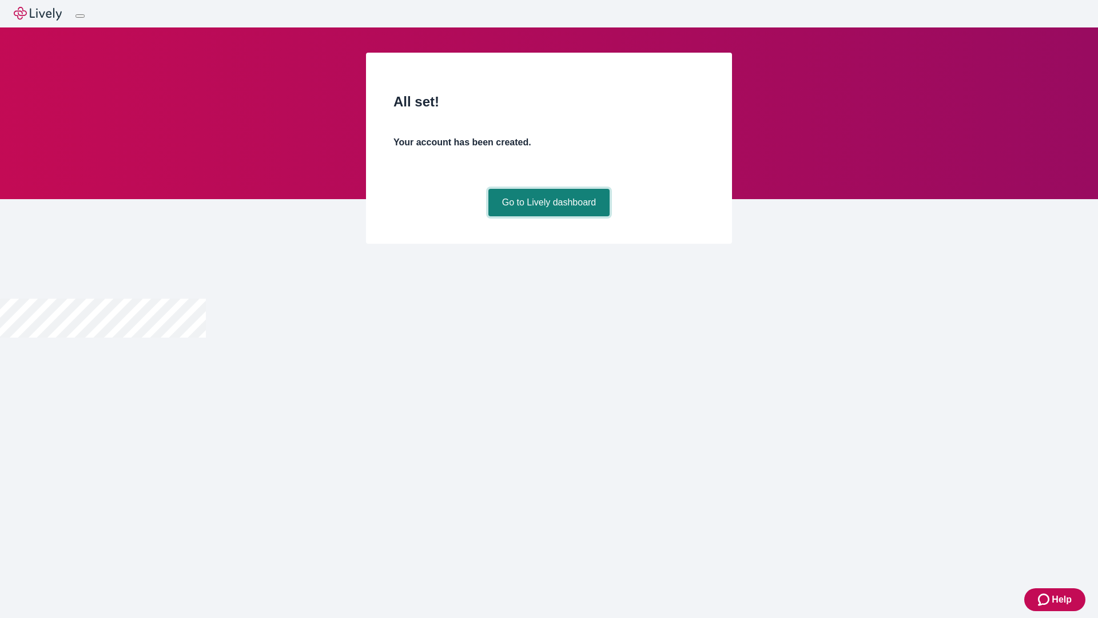 Image resolution: width=1098 pixels, height=618 pixels. What do you see at coordinates (80, 16) in the screenshot?
I see `button: Log out` at bounding box center [80, 16].